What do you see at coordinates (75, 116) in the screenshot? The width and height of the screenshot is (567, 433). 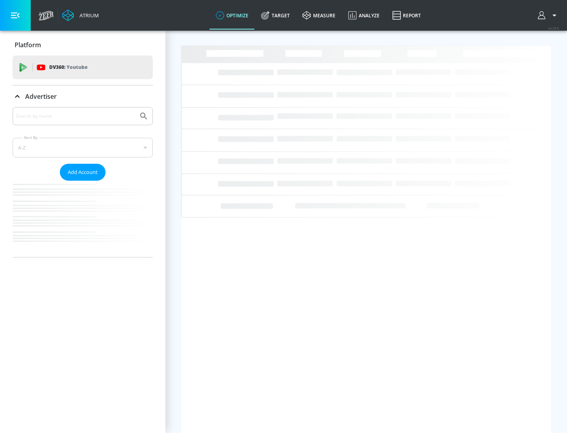 I see `input: Search by name` at bounding box center [75, 116].